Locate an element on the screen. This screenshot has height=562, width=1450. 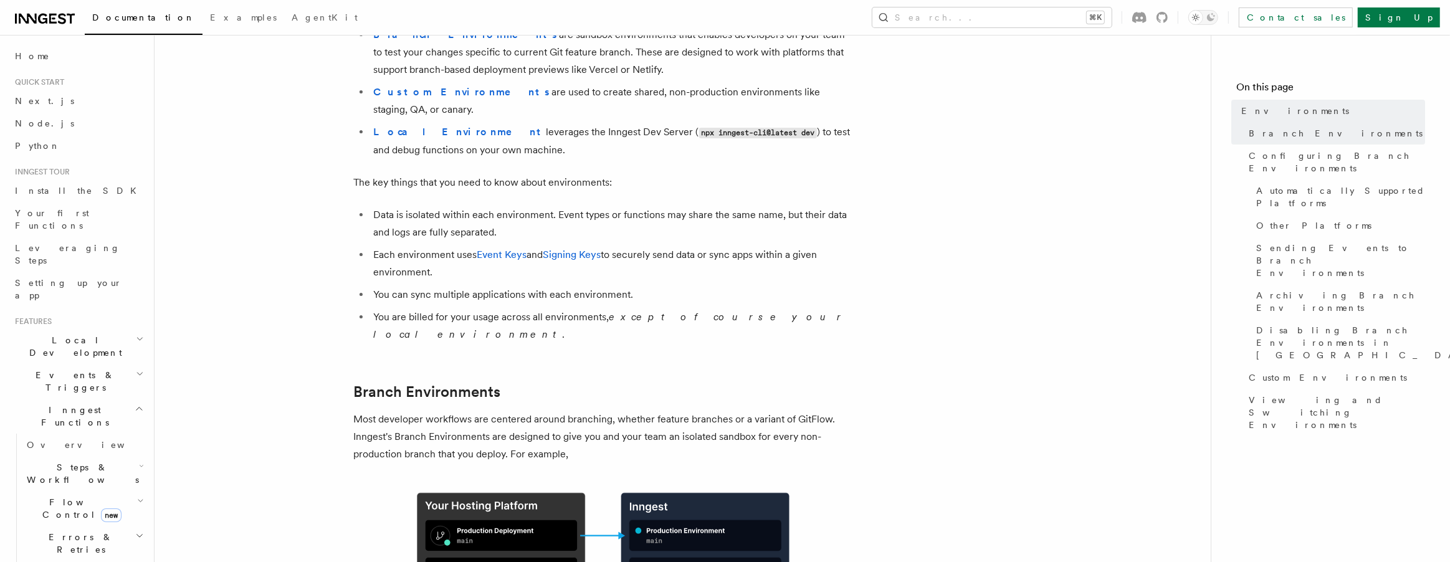
strong: Local Environment is located at coordinates (460, 131).